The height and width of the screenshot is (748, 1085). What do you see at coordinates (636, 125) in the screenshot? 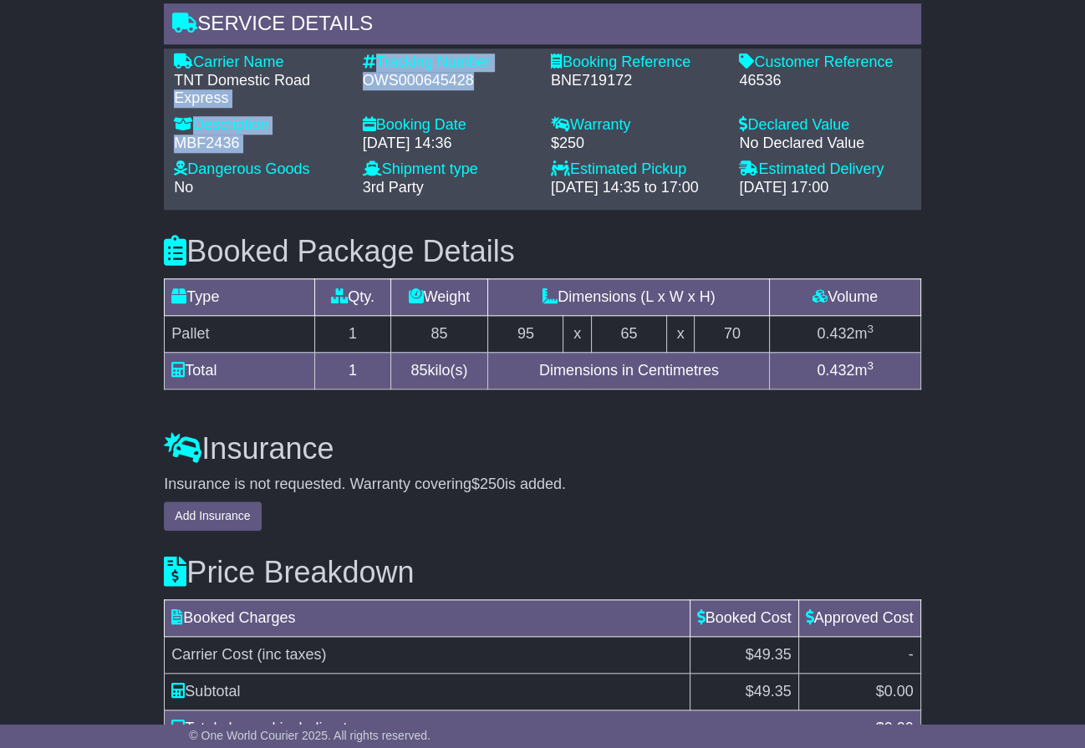
I see `div: Warranty` at bounding box center [636, 125].